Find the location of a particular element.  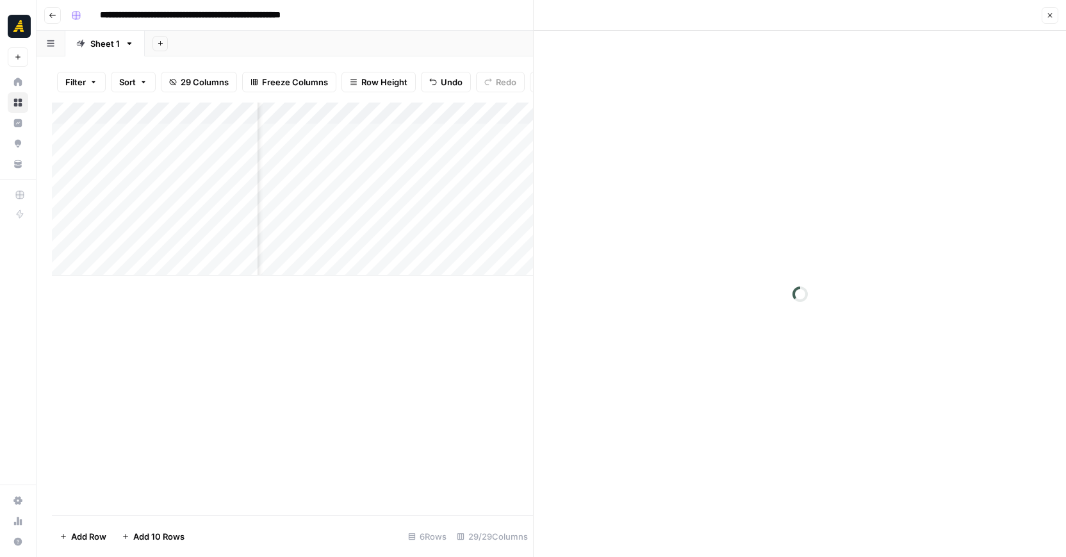

button: Filter is located at coordinates (81, 82).